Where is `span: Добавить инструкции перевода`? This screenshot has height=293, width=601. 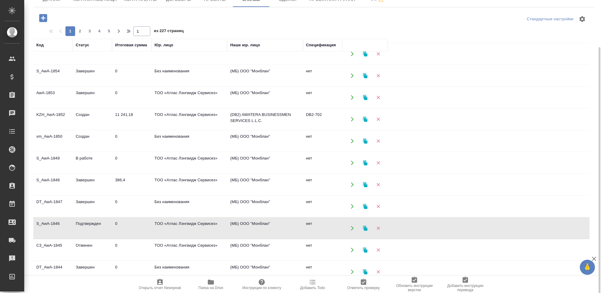
span: Добавить инструкции перевода is located at coordinates (466, 288).